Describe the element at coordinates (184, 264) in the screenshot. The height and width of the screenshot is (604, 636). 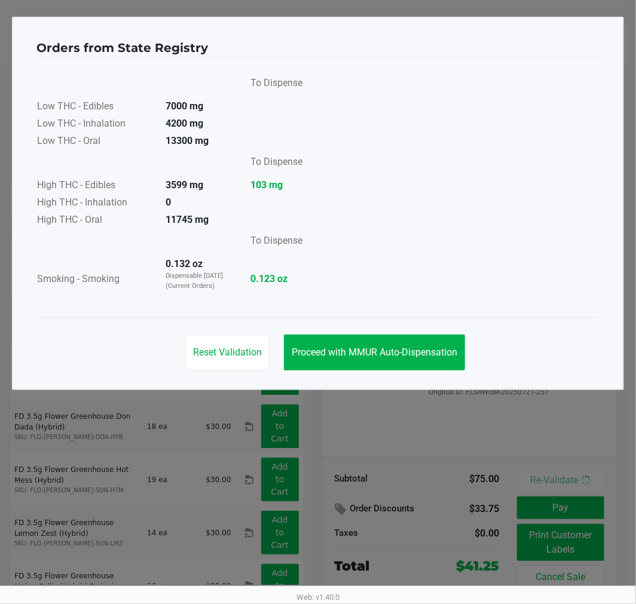
I see `strong: 0.132 oz` at that location.